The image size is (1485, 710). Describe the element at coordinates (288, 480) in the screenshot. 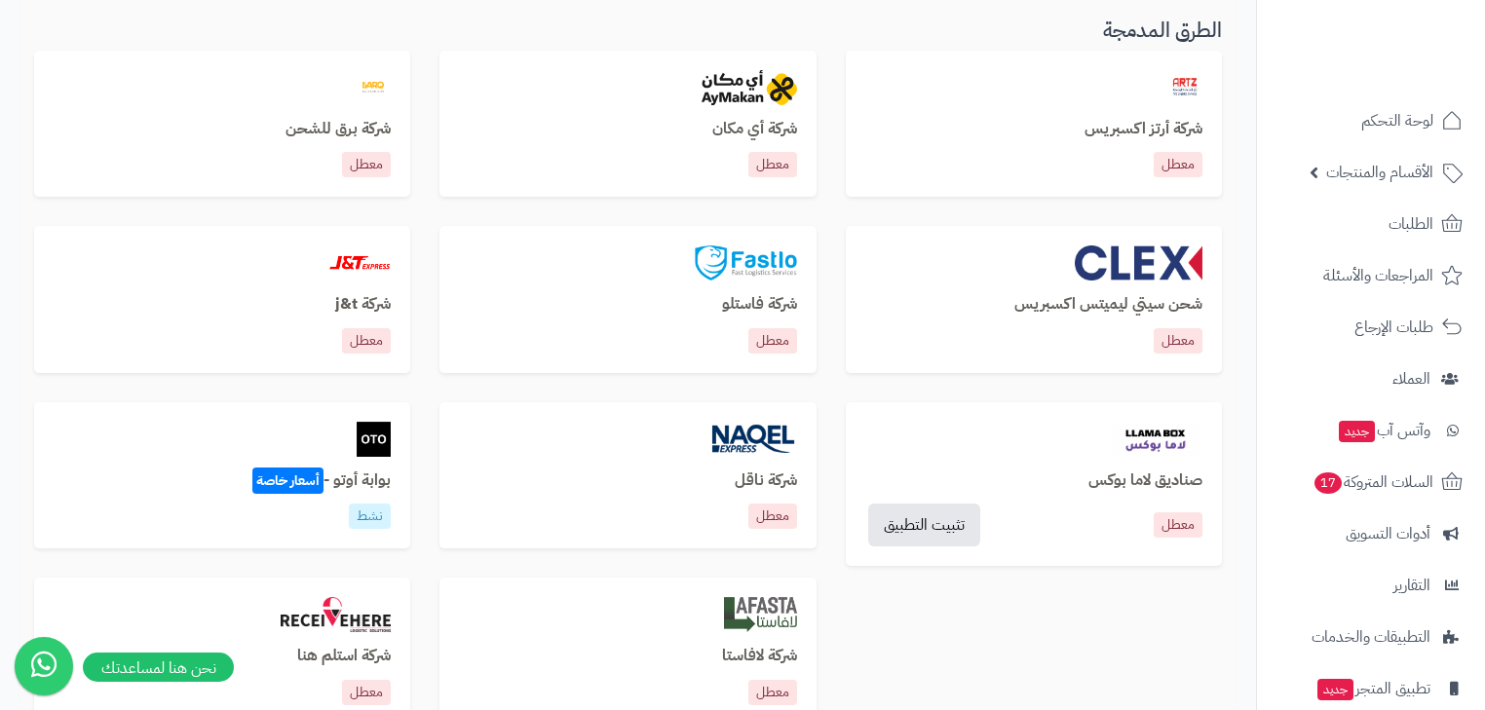

I see `span: أسعار خاصة` at that location.